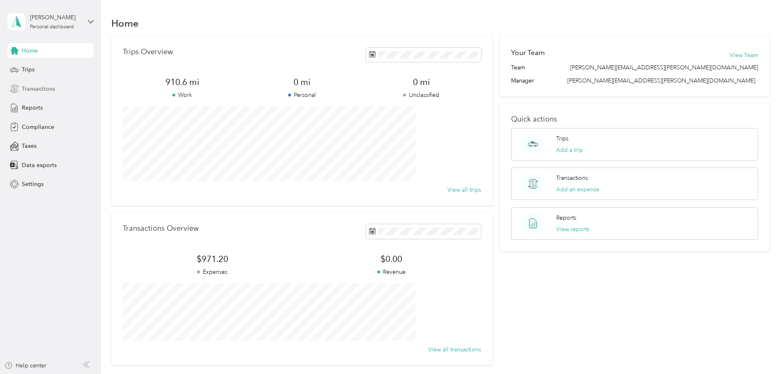 The width and height of the screenshot is (784, 374). What do you see at coordinates (743, 55) in the screenshot?
I see `button: View Team` at bounding box center [743, 55].